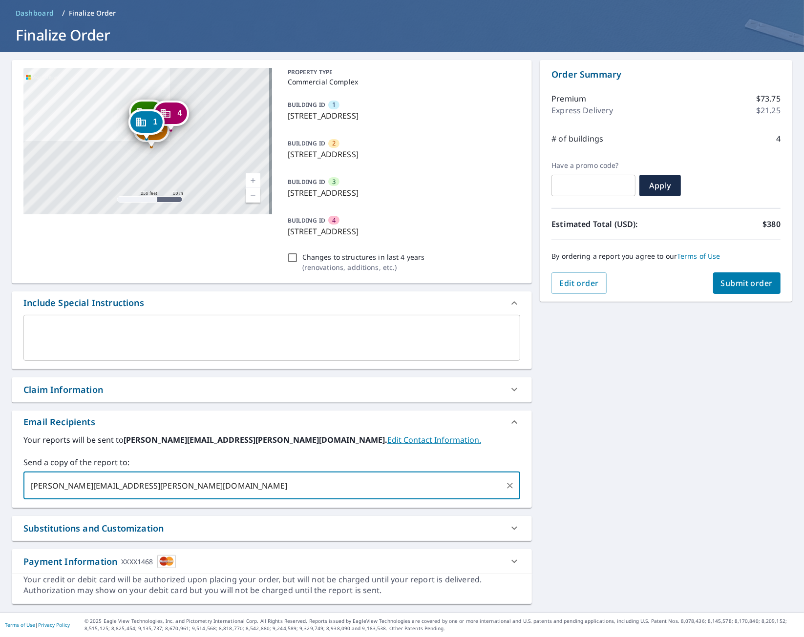 The height and width of the screenshot is (637, 804). Describe the element at coordinates (334, 182) in the screenshot. I see `span: 3` at that location.